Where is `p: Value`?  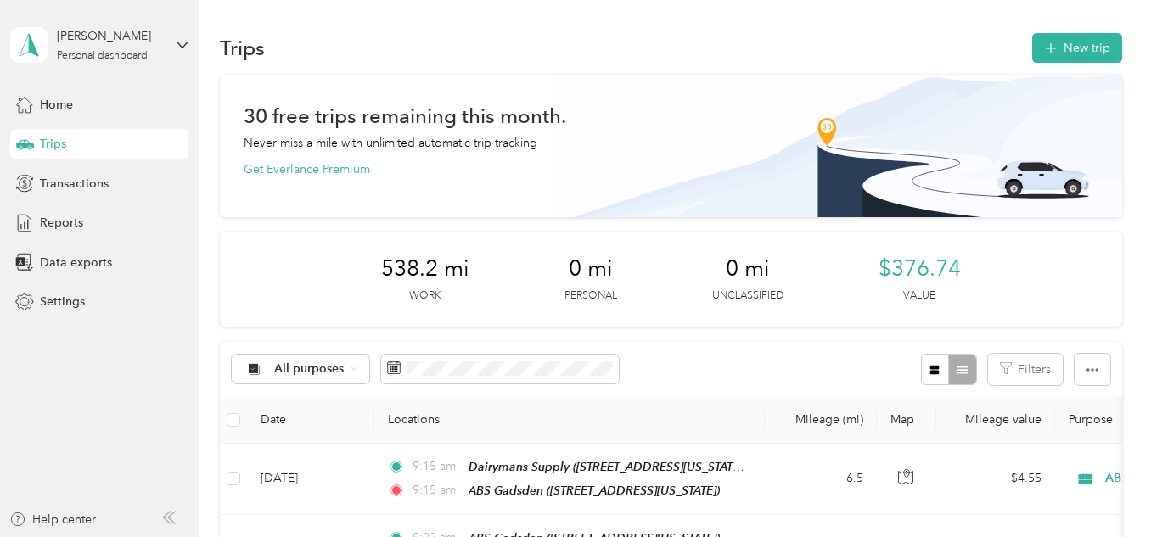 p: Value is located at coordinates (919, 296).